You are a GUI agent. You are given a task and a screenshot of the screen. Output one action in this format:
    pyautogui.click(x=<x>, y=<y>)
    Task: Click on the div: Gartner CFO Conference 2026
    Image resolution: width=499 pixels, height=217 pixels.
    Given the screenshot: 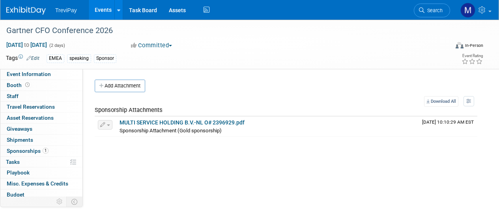 What is the action you would take?
    pyautogui.click(x=223, y=31)
    